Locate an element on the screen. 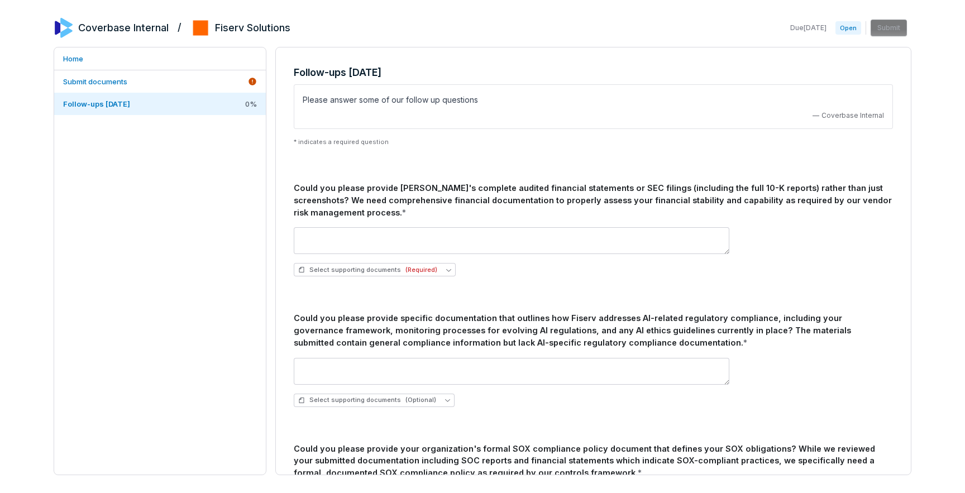  span: (Optional) is located at coordinates (421, 400).